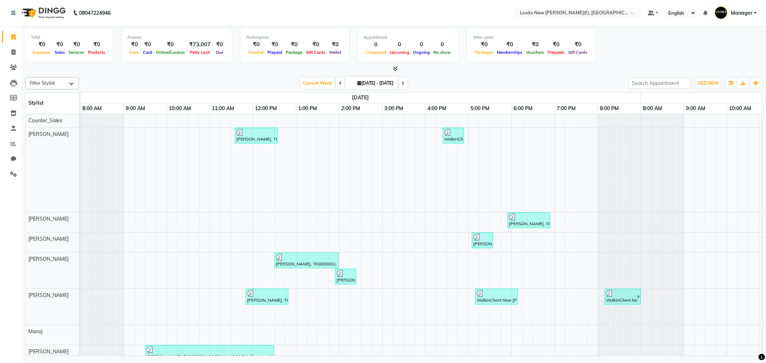  What do you see at coordinates (335, 52) in the screenshot?
I see `span: Wallet` at bounding box center [335, 52].